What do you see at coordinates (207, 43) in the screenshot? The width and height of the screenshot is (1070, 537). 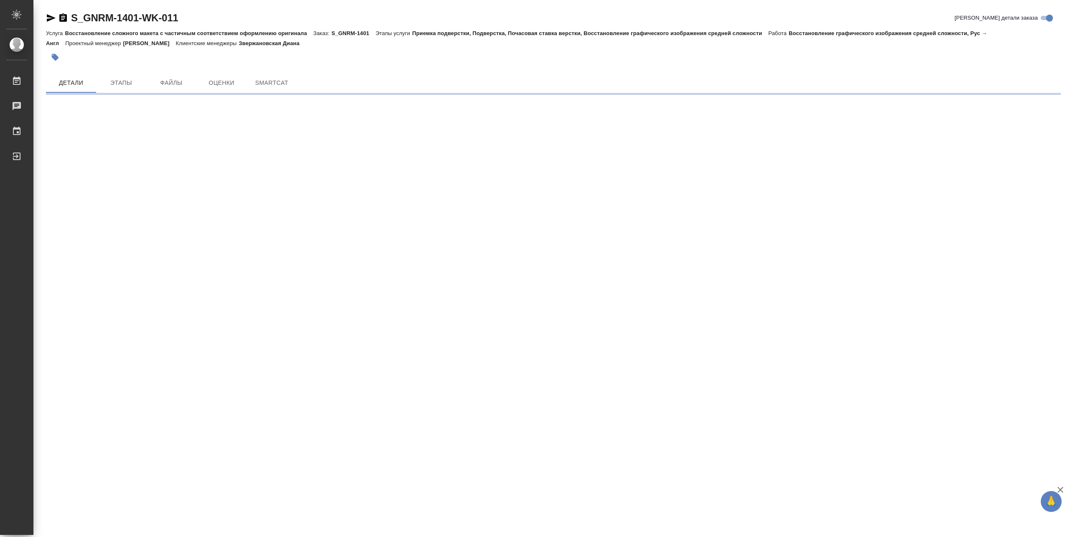 I see `p: Клиентские менеджеры` at bounding box center [207, 43].